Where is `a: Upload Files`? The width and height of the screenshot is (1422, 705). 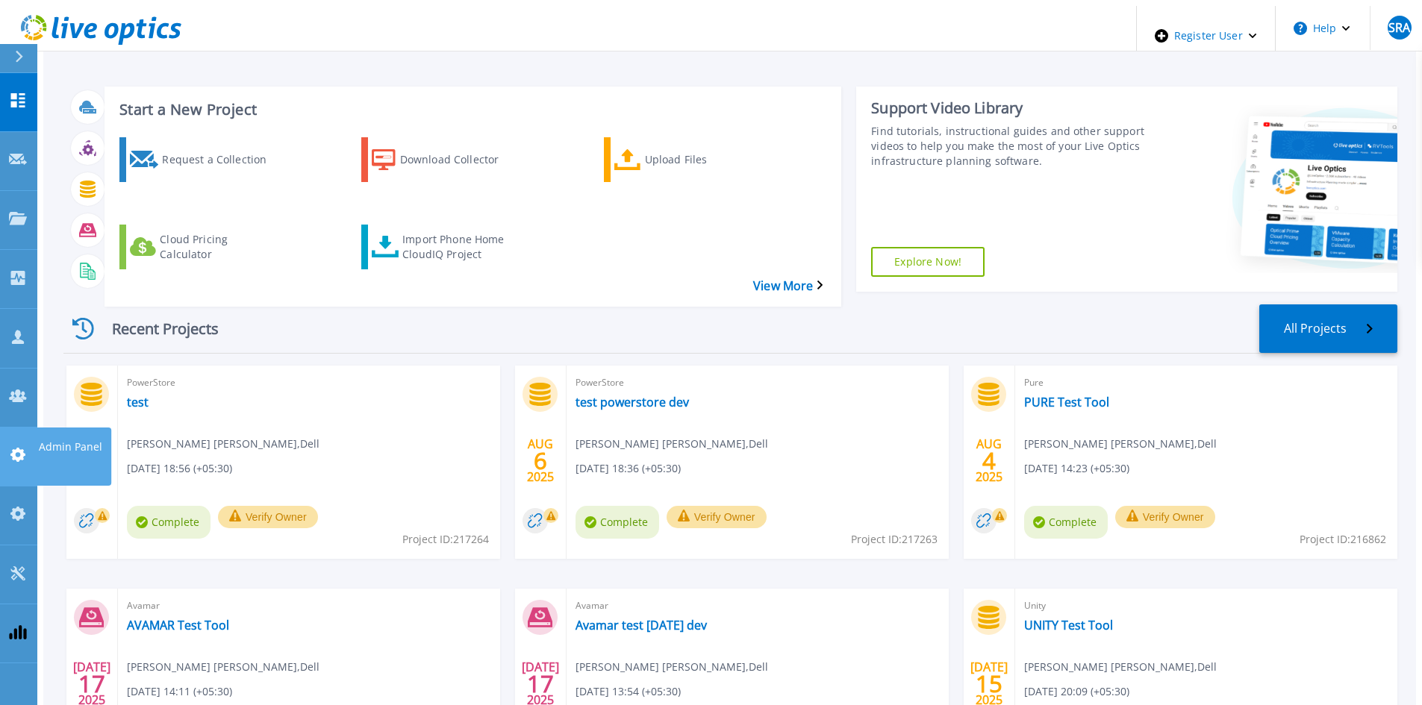
a: Upload Files is located at coordinates (694, 160).